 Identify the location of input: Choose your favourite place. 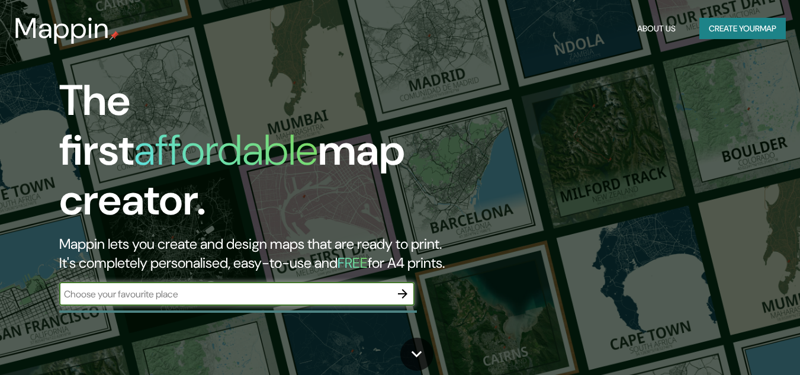
(225, 294).